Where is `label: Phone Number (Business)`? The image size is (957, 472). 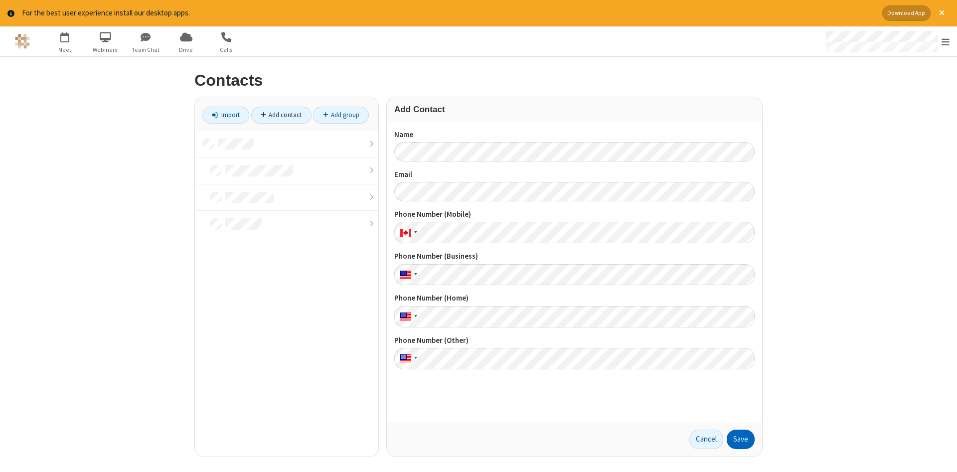 label: Phone Number (Business) is located at coordinates (574, 256).